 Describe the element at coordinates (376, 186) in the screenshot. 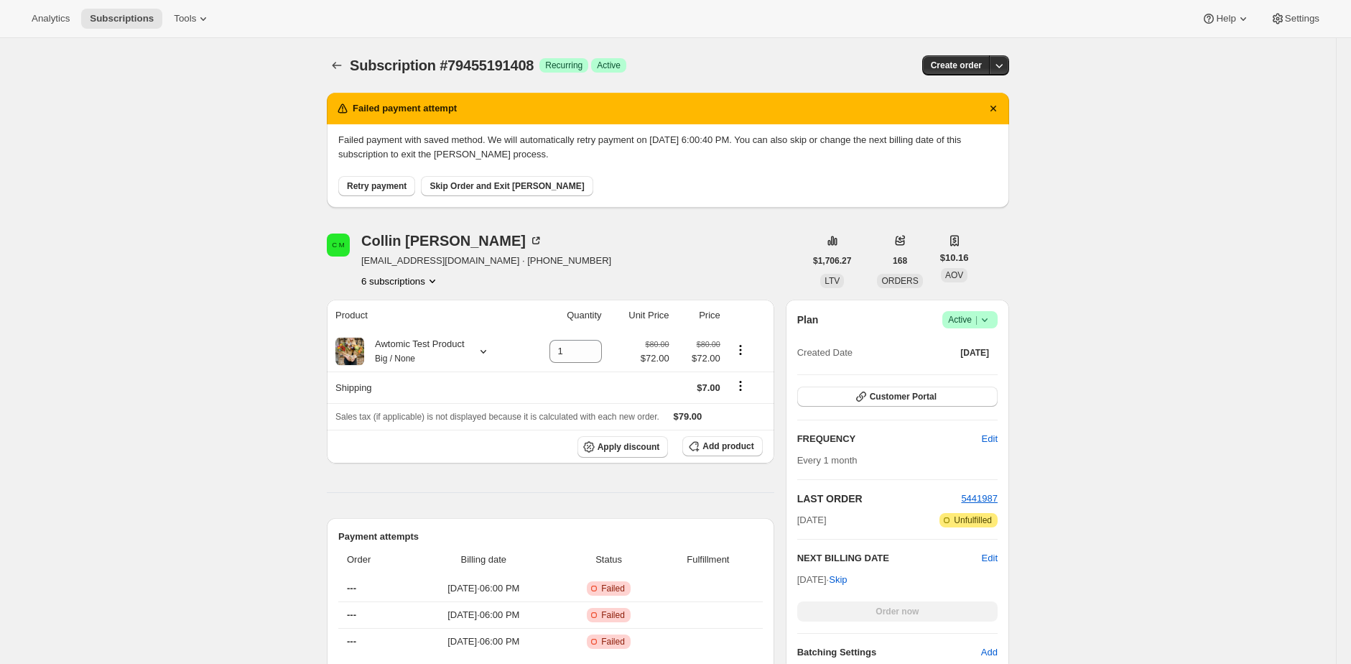

I see `span: Retry payment` at that location.